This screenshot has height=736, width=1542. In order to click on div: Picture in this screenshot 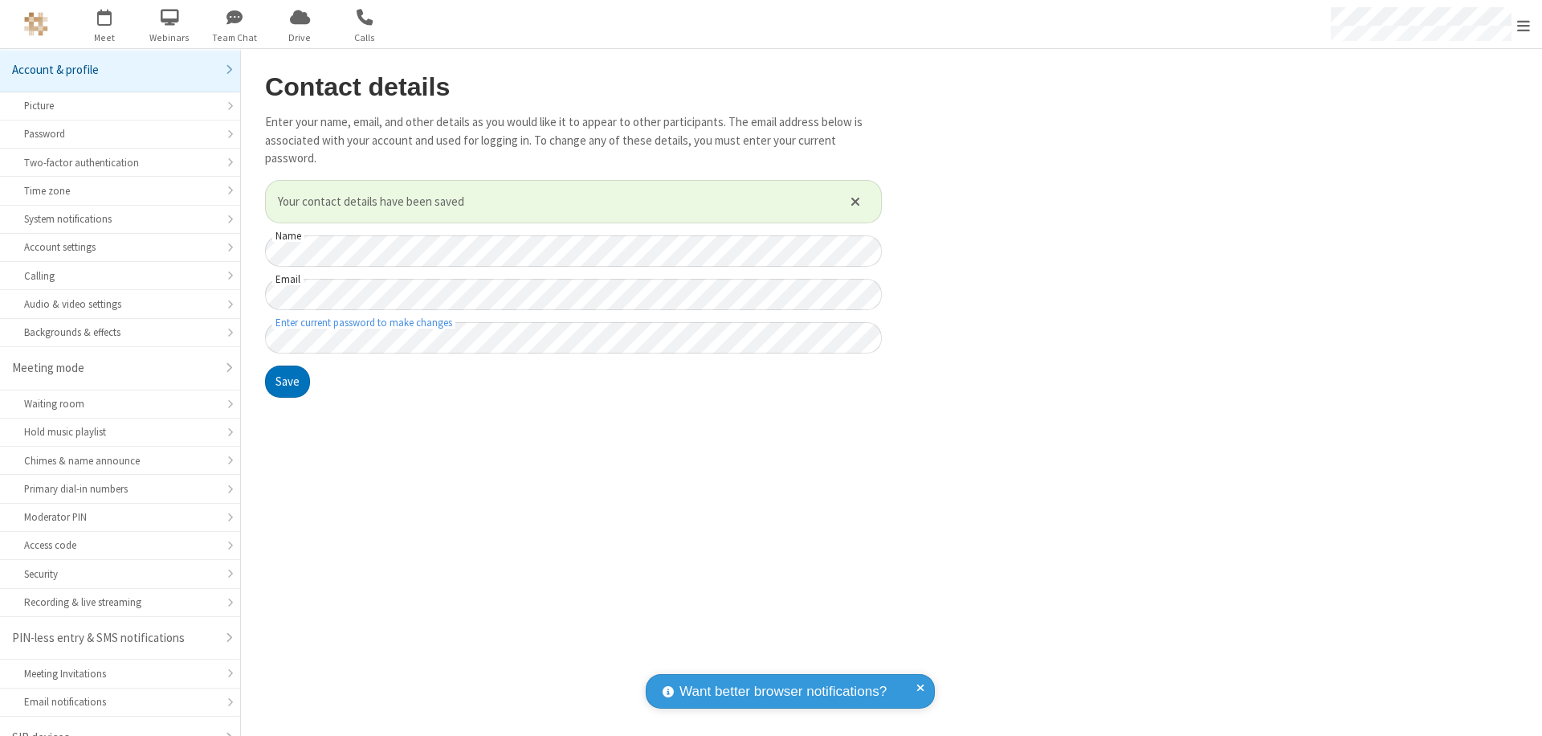, I will do `click(120, 105)`.